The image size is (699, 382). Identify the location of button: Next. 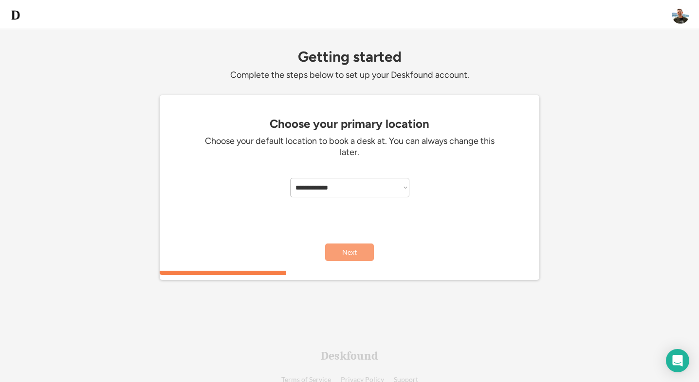
(349, 252).